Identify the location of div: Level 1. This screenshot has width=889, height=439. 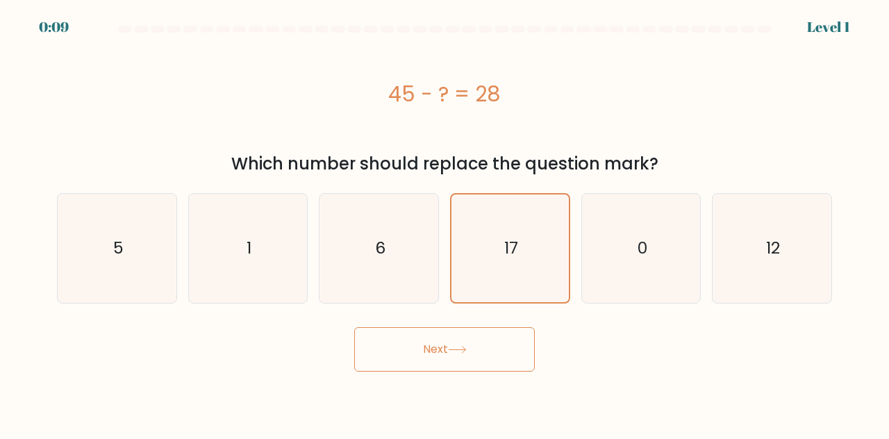
(829, 27).